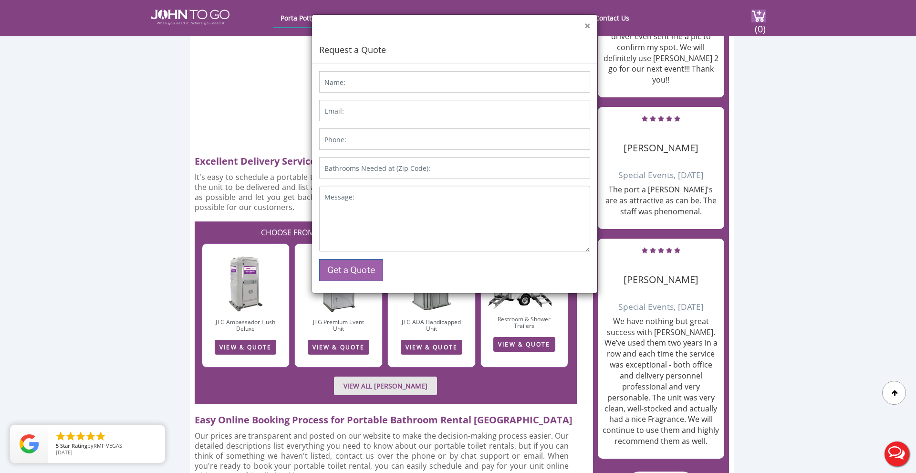  Describe the element at coordinates (455, 178) in the screenshot. I see `form: Contact form` at that location.